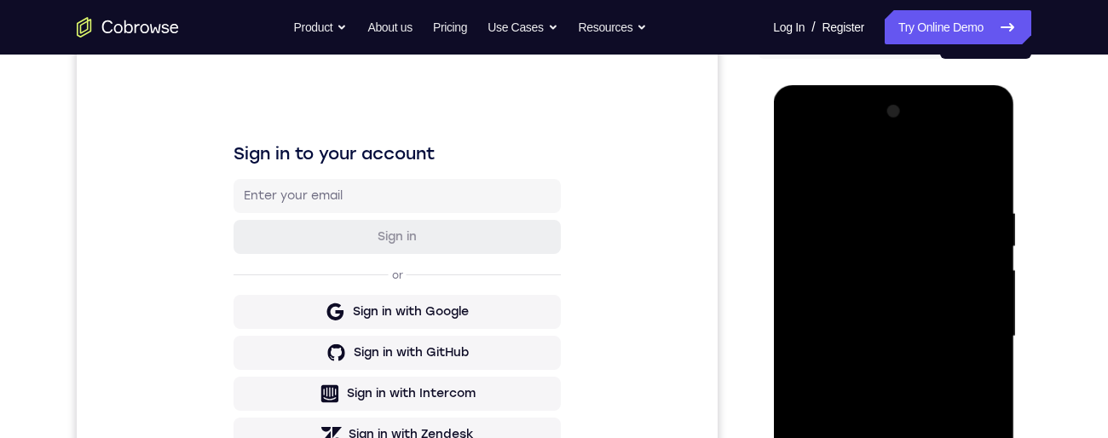 The height and width of the screenshot is (438, 1108). Describe the element at coordinates (321, 287) in the screenshot. I see `button: Sign in with Google` at that location.